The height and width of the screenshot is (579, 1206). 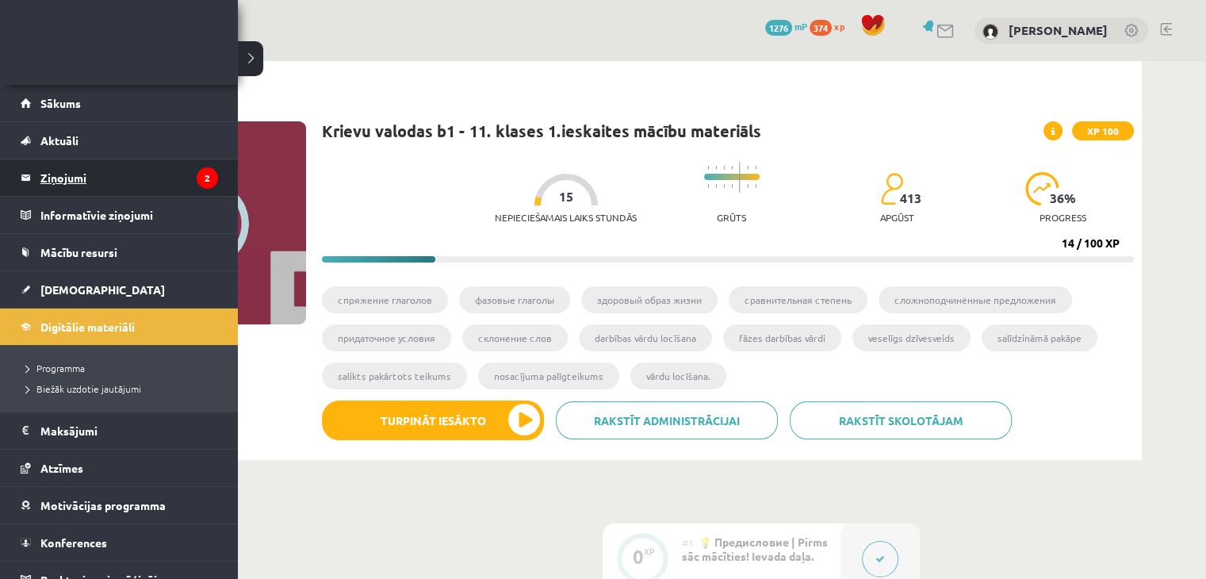 What do you see at coordinates (801, 26) in the screenshot?
I see `span: mP` at bounding box center [801, 26].